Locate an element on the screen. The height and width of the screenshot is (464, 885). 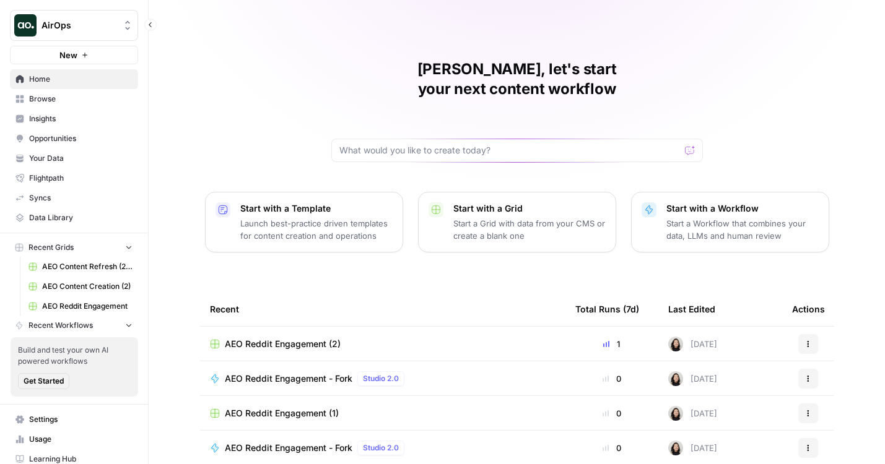
span: Build and test your own AI powered workflows is located at coordinates (74, 356).